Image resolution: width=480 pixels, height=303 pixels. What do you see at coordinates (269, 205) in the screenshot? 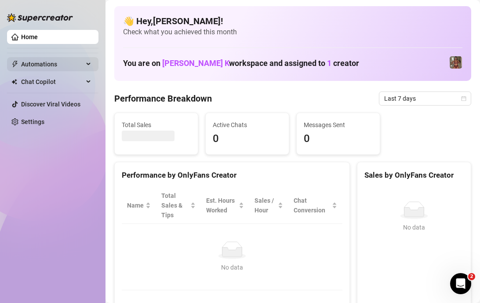
I see `th: Sales / Hour` at bounding box center [269, 205].